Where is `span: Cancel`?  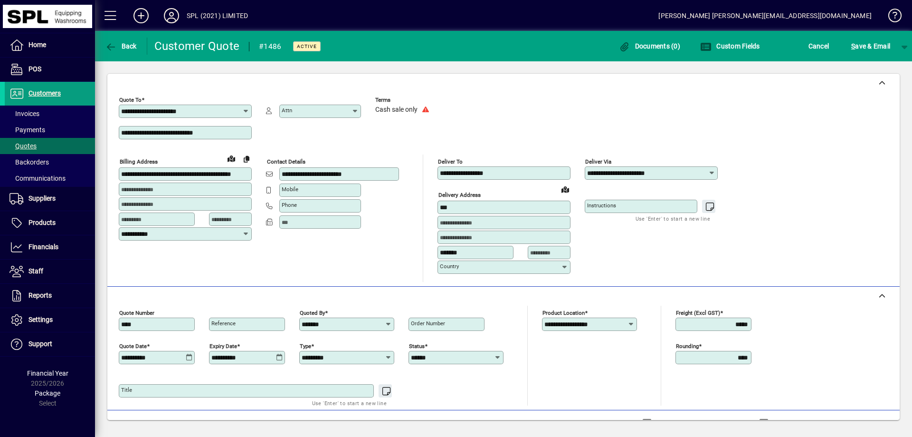
span: Cancel is located at coordinates (819, 46).